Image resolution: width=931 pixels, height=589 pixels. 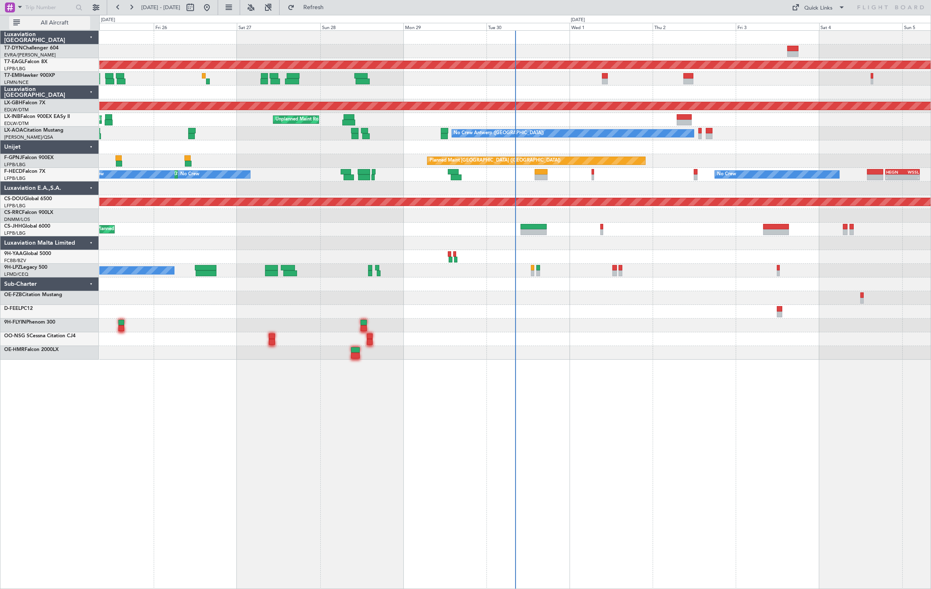 I want to click on div: Wed 1, so click(x=611, y=27).